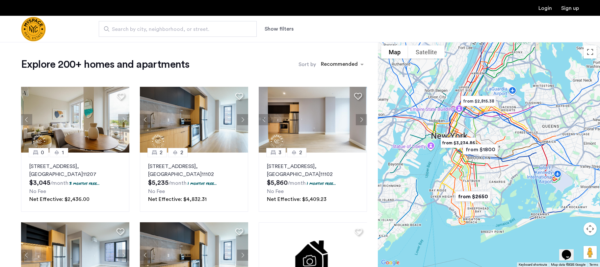  What do you see at coordinates (568, 265) in the screenshot?
I see `span: Map data ©2025 Google` at bounding box center [568, 265].